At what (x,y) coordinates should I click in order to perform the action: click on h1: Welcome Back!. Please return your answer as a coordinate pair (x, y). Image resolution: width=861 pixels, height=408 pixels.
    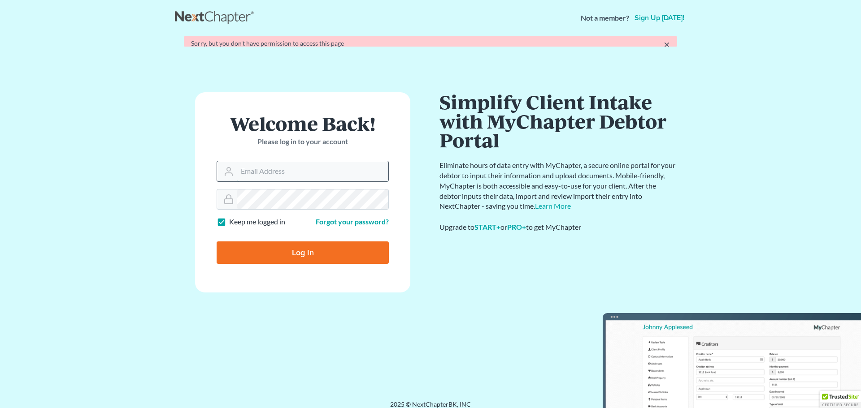
    Looking at the image, I should click on (303, 123).